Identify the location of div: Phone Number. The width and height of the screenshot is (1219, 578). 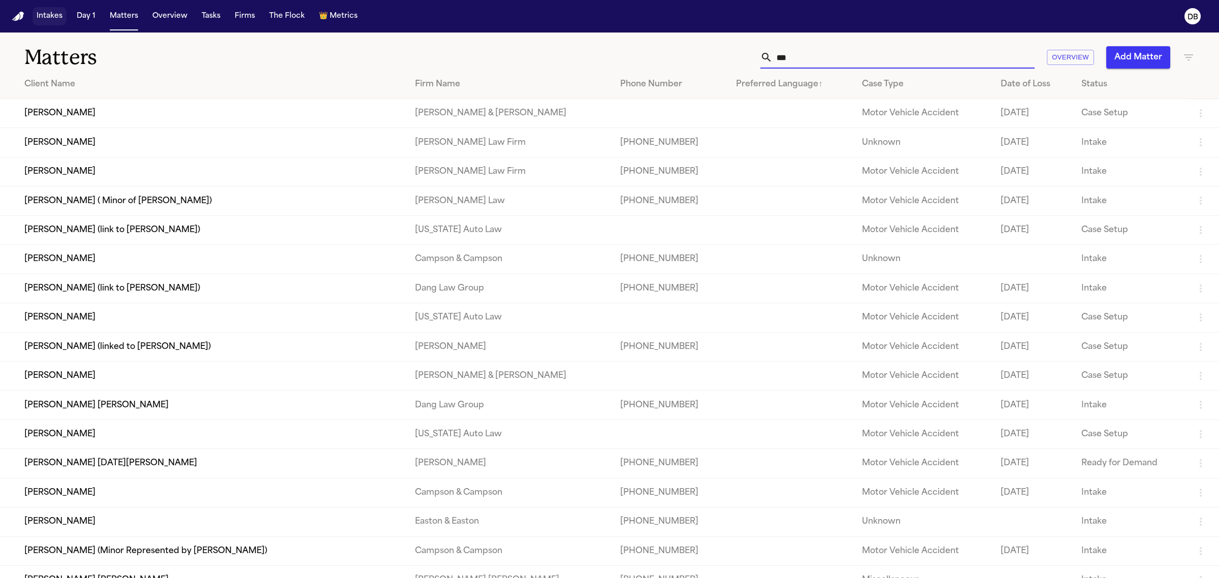
(670, 84).